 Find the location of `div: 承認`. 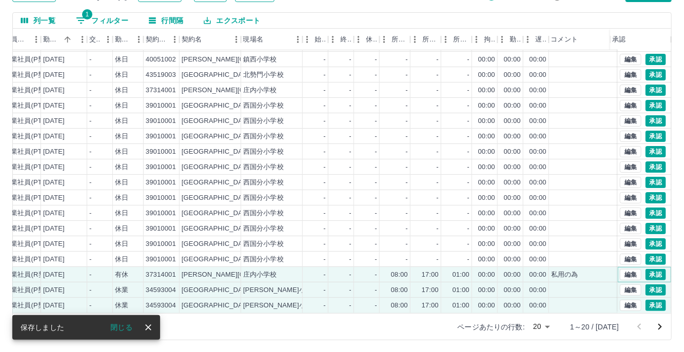

div: 承認 is located at coordinates (637, 40).